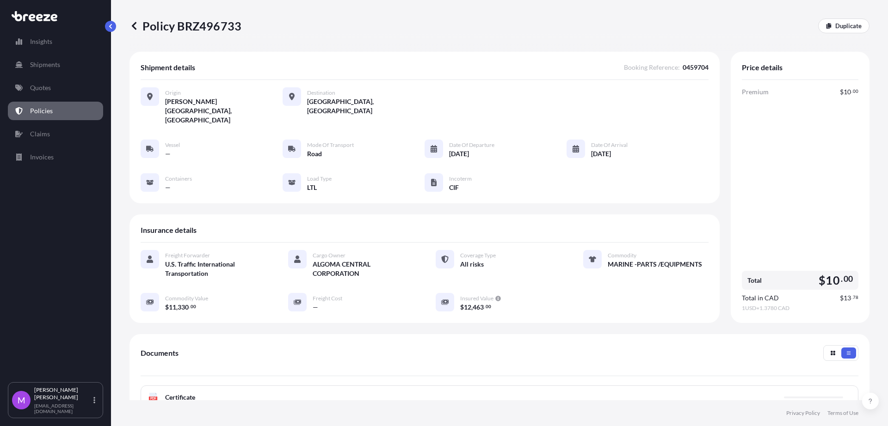 The height and width of the screenshot is (426, 888). Describe the element at coordinates (185, 26) in the screenshot. I see `p: Policy BRZ496733` at that location.